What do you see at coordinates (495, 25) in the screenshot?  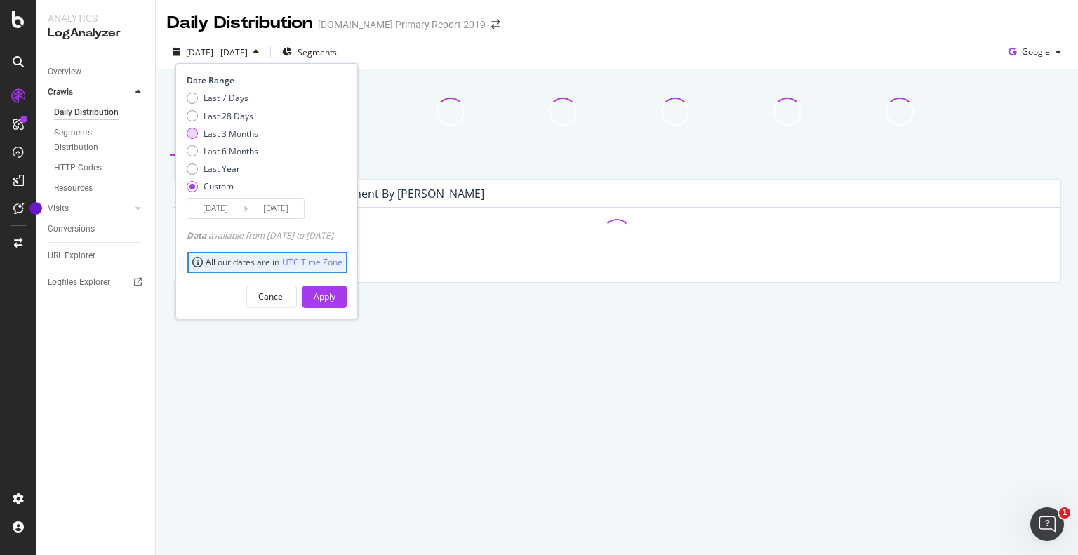 I see `div: arrow-right-arrow-left` at bounding box center [495, 25].